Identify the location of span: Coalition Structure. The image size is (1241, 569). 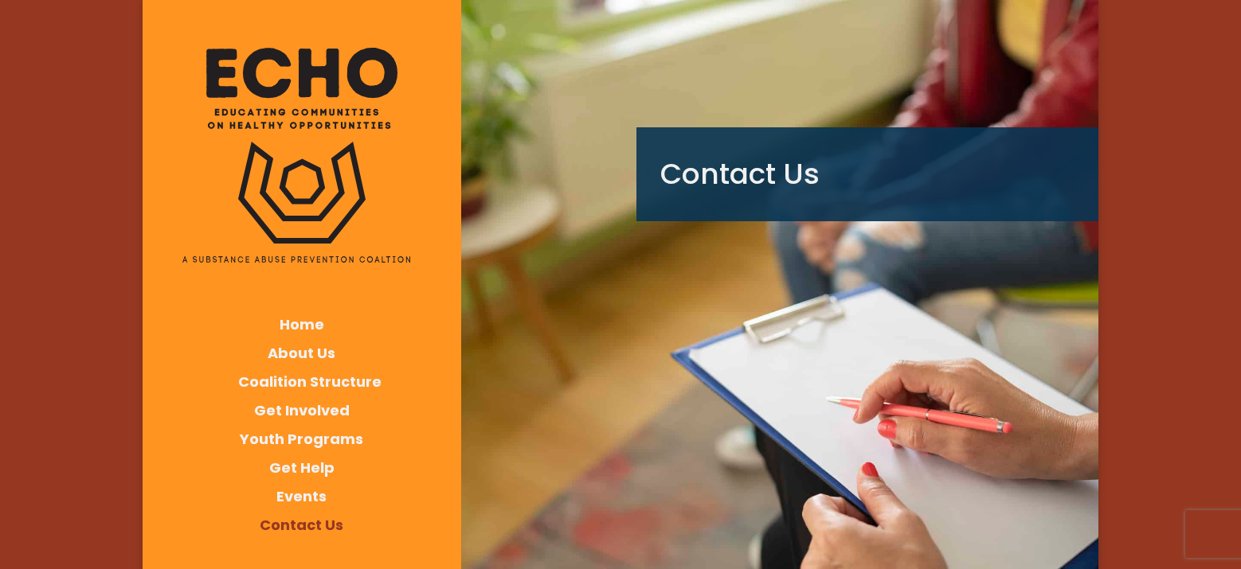
(310, 381).